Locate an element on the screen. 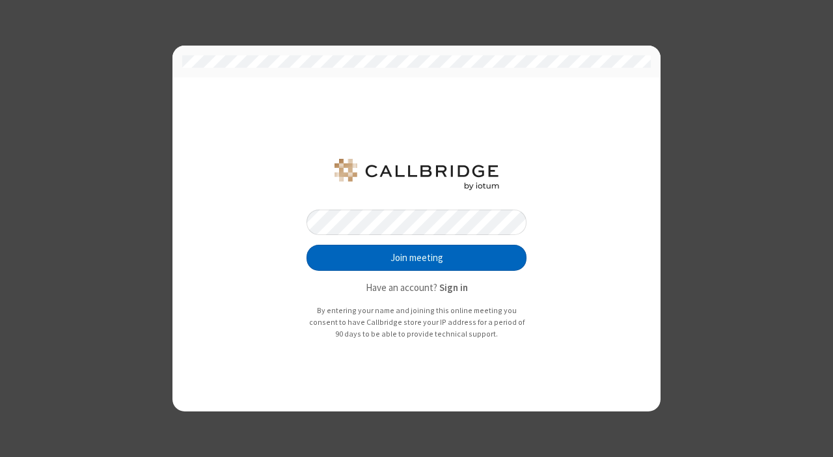 The height and width of the screenshot is (457, 833). p: Have an account? is located at coordinates (417, 288).